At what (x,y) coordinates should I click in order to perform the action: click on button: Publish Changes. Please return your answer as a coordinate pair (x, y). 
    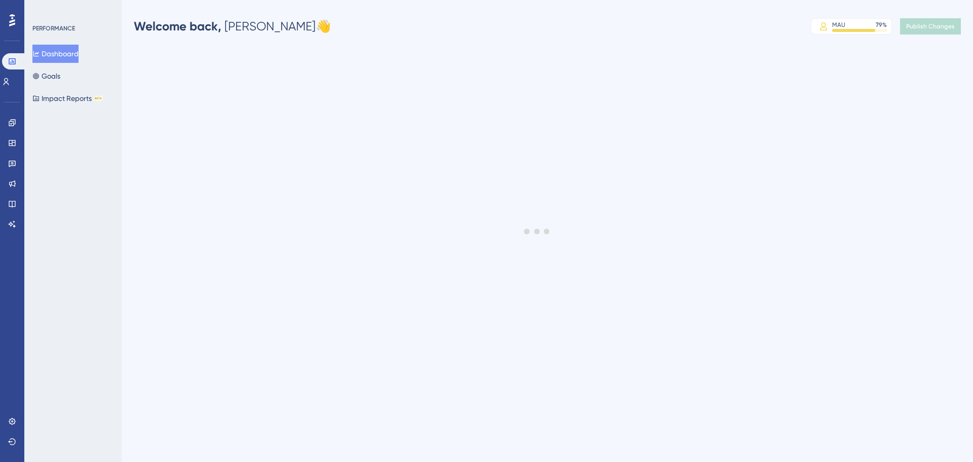
    Looking at the image, I should click on (930, 26).